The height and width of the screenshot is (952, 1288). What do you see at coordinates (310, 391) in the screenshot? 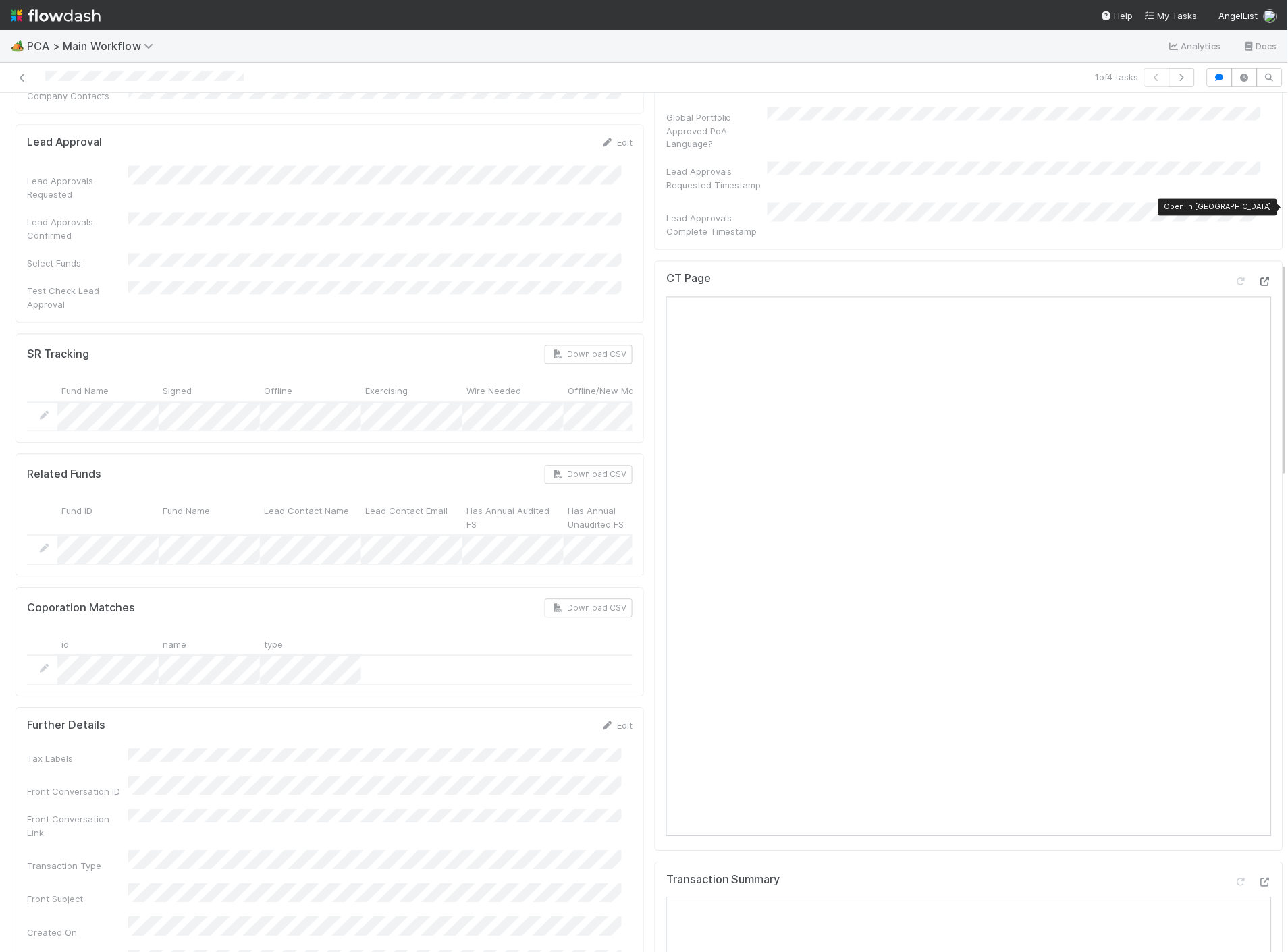
I see `div: Offline` at bounding box center [310, 391].